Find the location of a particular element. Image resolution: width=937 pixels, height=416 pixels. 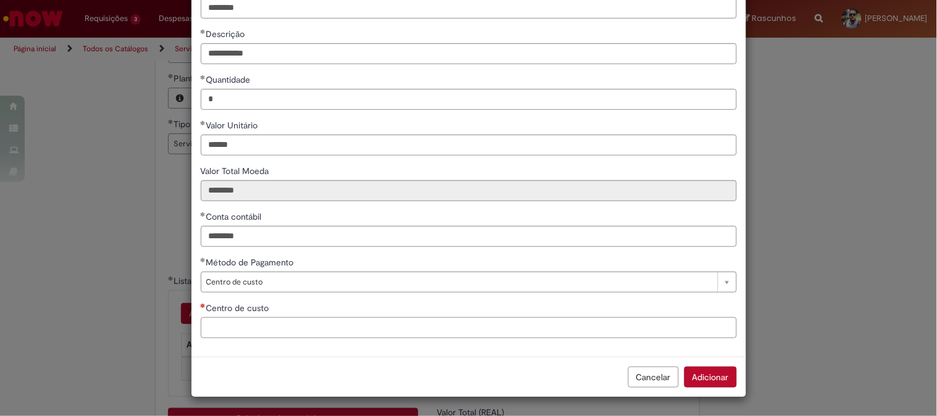

input: Valor Unitário is located at coordinates (469, 145).